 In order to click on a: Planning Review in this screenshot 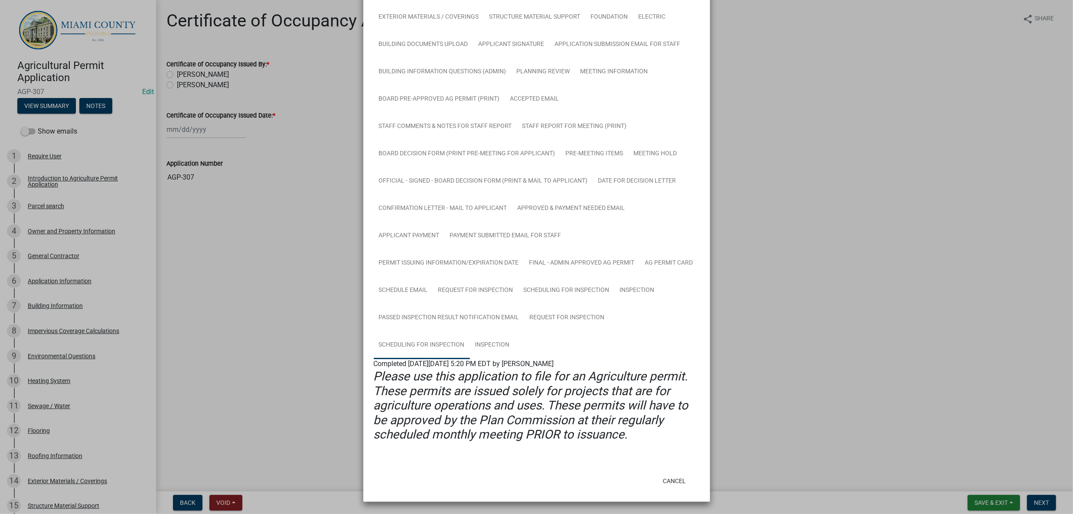, I will do `click(543, 72)`.